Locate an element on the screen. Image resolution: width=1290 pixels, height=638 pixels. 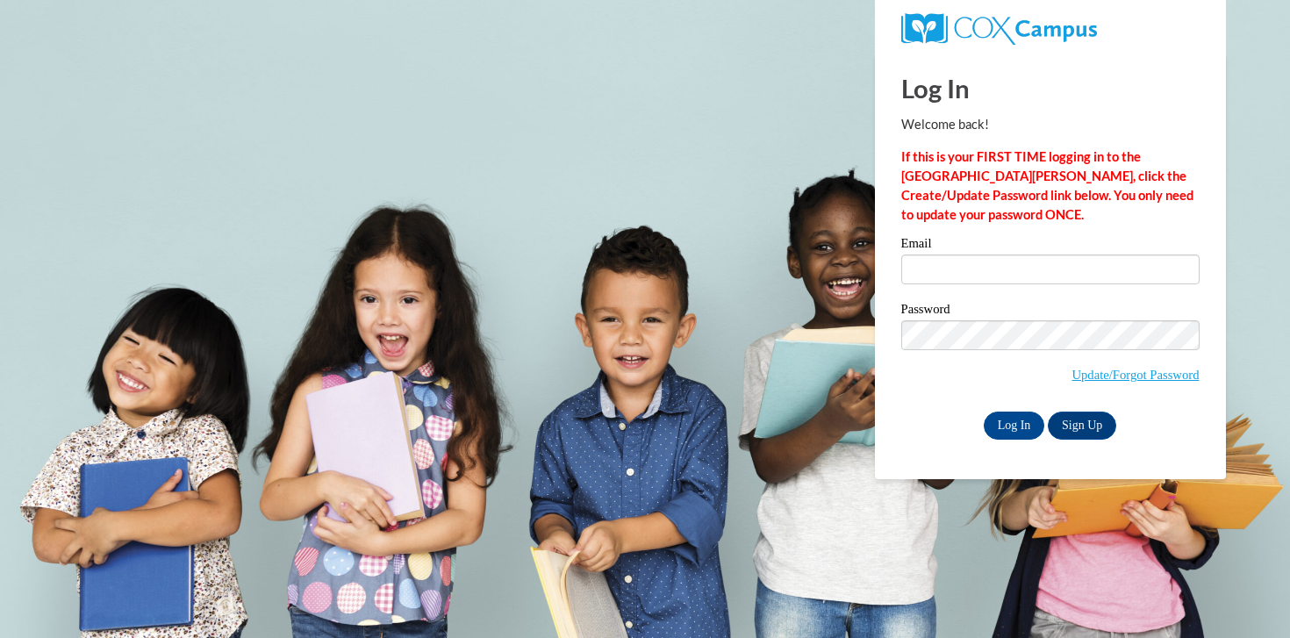
a: Update/Forgot Password is located at coordinates (1135, 375).